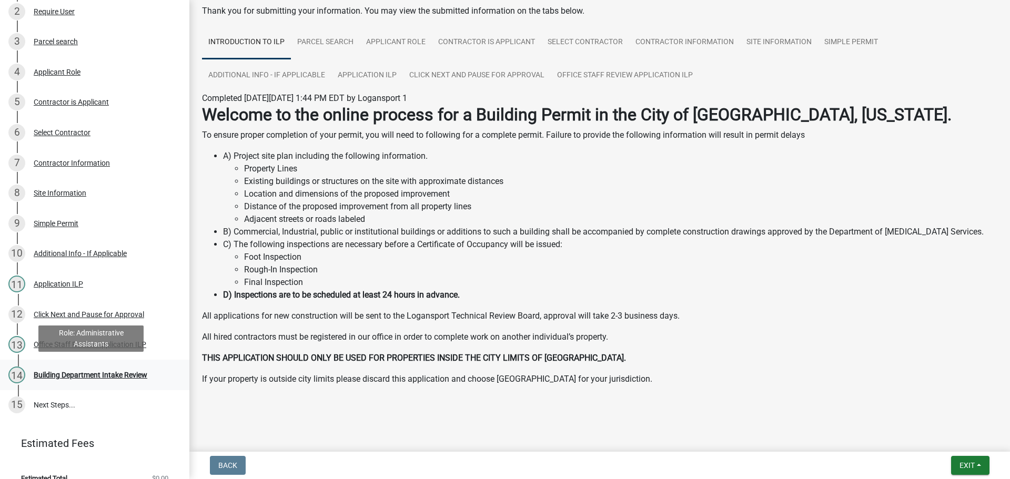 This screenshot has height=479, width=1010. Describe the element at coordinates (17, 405) in the screenshot. I see `div: 15` at that location.